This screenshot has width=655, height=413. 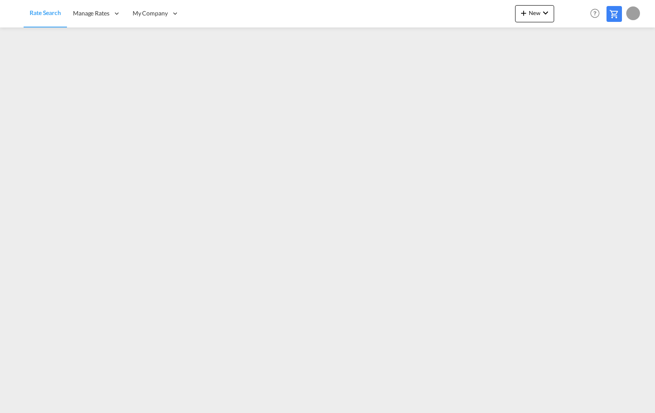 I want to click on md-icon: icon-chevron-down, so click(x=545, y=13).